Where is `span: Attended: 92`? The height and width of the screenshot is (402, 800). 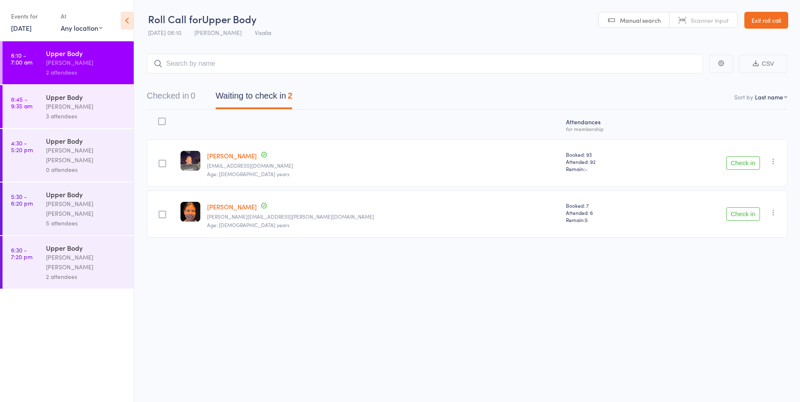 span: Attended: 92 is located at coordinates (608, 161).